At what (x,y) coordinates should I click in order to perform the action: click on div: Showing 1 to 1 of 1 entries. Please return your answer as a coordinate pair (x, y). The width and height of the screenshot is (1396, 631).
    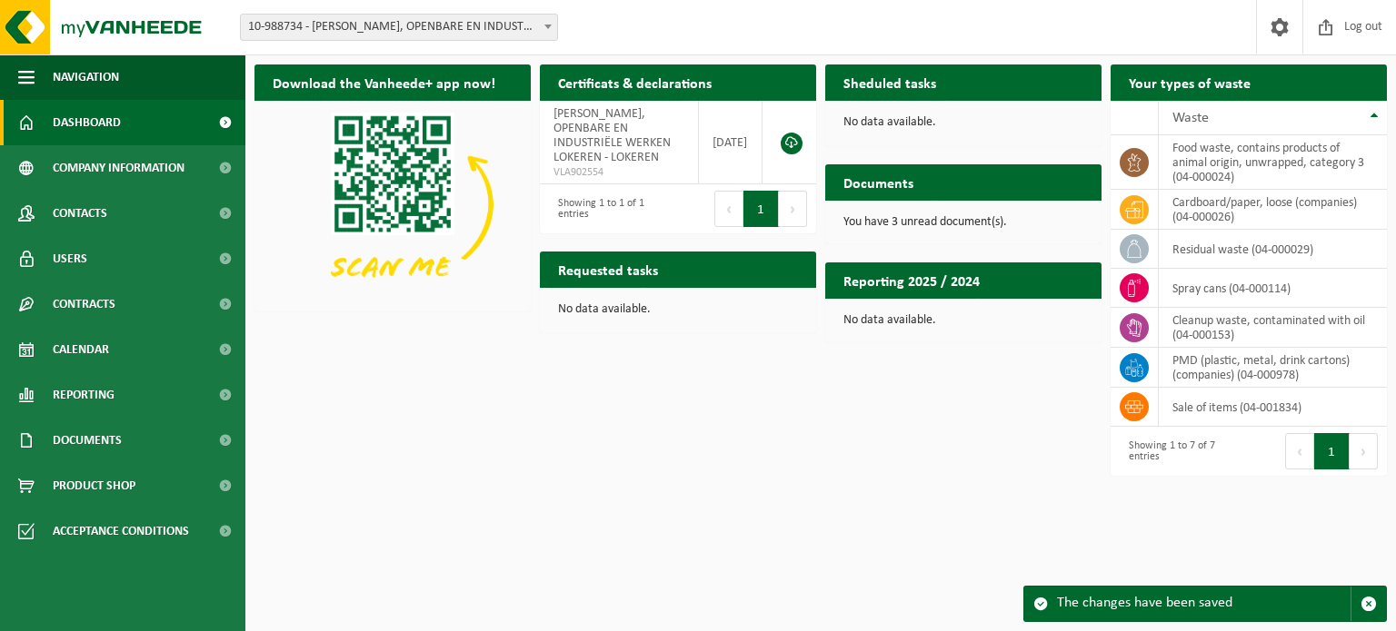
    Looking at the image, I should click on (609, 209).